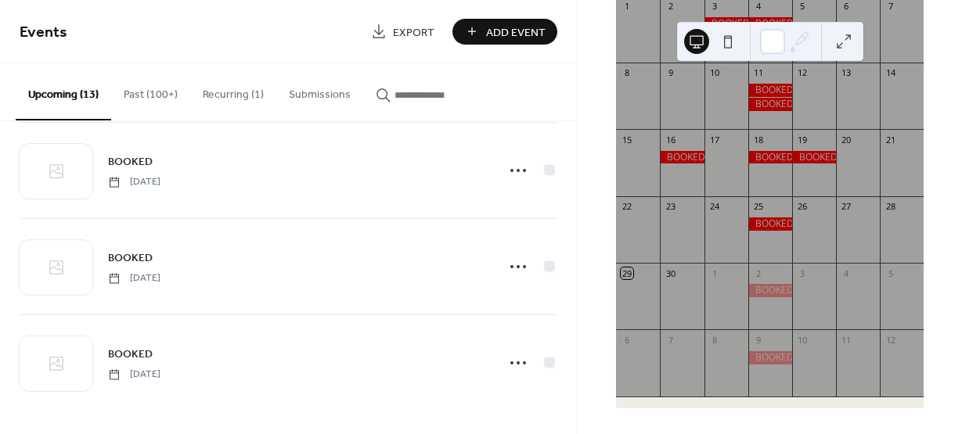 This screenshot has width=962, height=434. What do you see at coordinates (516, 32) in the screenshot?
I see `span: Add Event` at bounding box center [516, 32].